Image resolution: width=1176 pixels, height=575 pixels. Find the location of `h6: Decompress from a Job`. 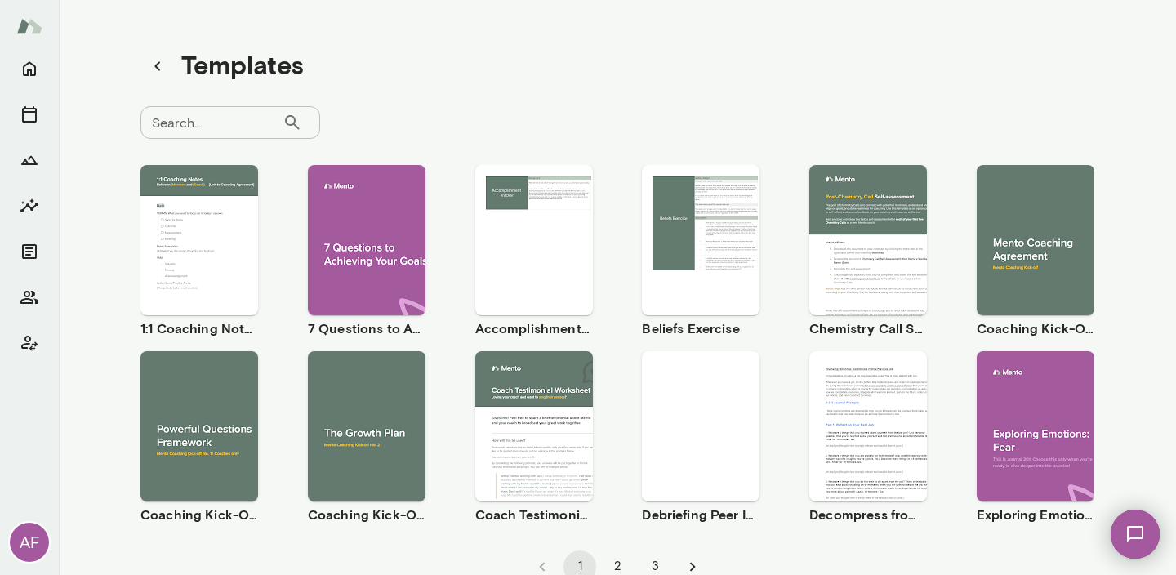

h6: Decompress from a Job is located at coordinates (868, 515).